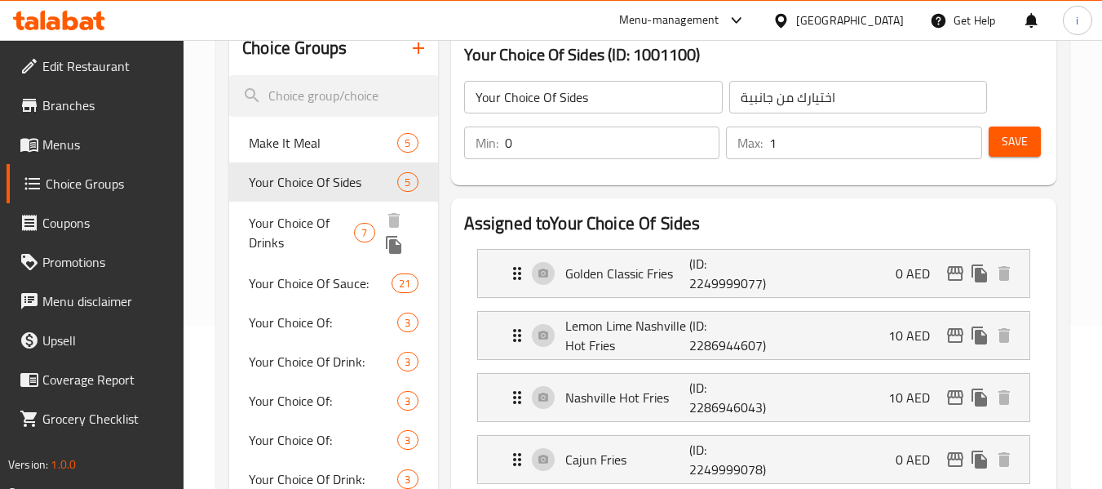 The height and width of the screenshot is (489, 1102). Describe the element at coordinates (95, 262) in the screenshot. I see `a: Promotions` at that location.